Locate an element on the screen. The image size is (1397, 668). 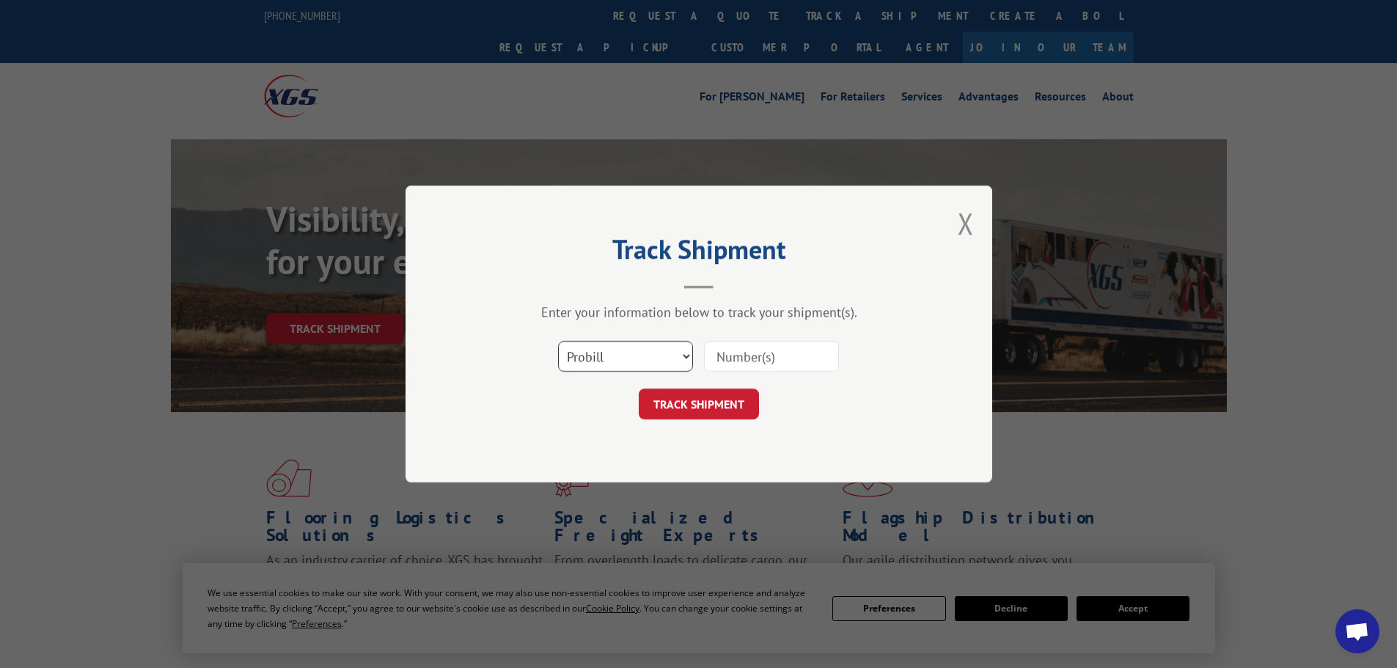
h2: Track Shipment is located at coordinates (699, 253).